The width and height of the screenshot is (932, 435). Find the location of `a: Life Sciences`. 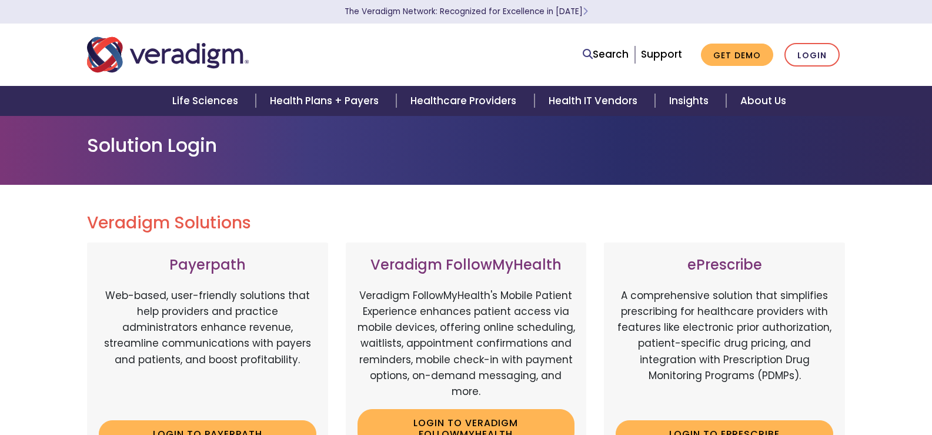

a: Life Sciences is located at coordinates (207, 101).